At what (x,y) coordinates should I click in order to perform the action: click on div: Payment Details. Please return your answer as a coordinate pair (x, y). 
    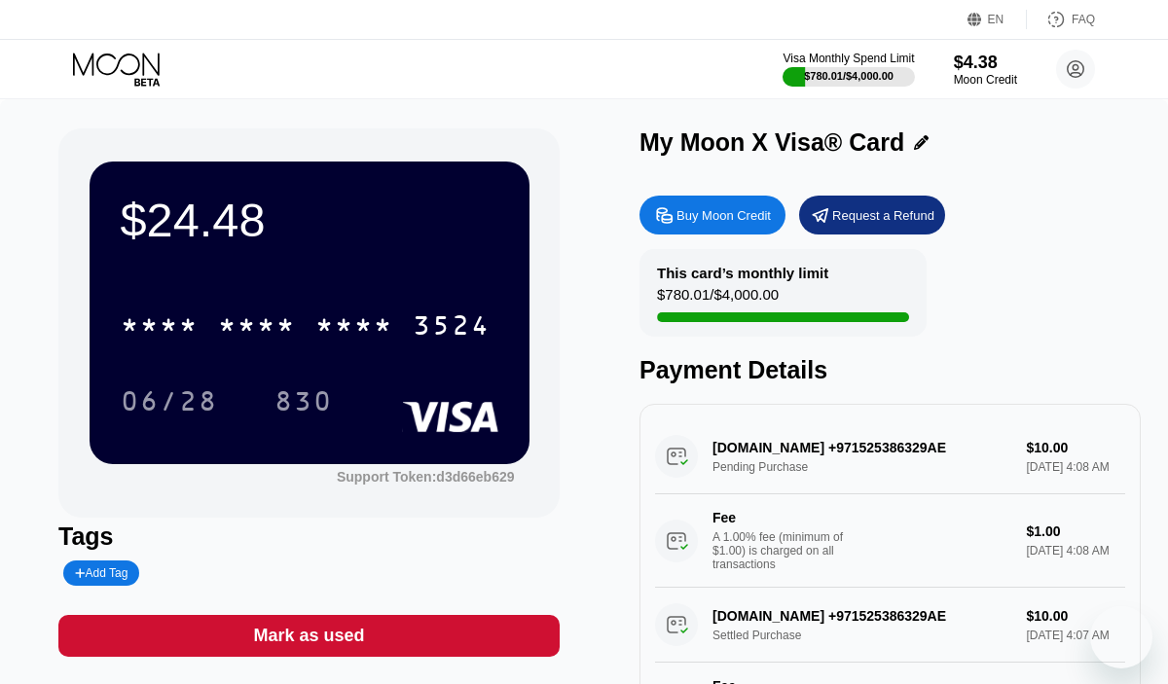
    Looking at the image, I should click on (890, 370).